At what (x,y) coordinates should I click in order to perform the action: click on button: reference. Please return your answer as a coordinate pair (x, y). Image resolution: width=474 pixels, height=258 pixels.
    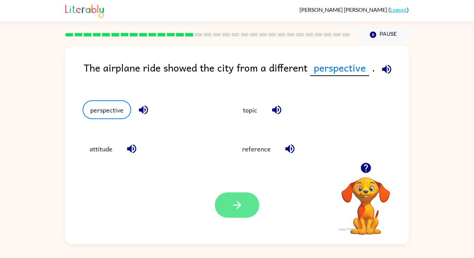
    Looking at the image, I should click on (256, 149).